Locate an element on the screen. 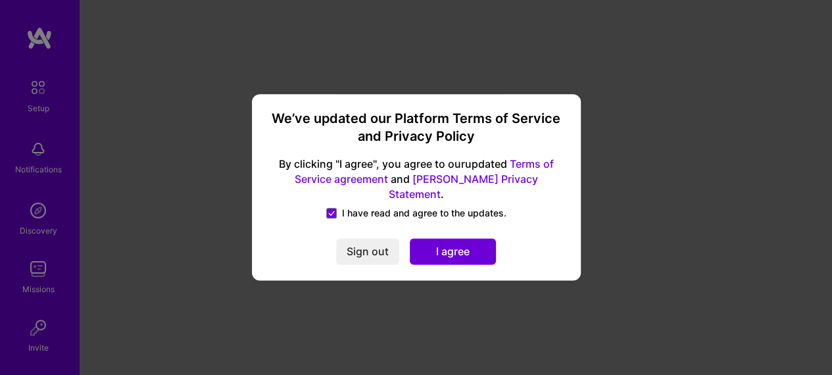  span: I have read and agree to the updates. is located at coordinates (424, 214).